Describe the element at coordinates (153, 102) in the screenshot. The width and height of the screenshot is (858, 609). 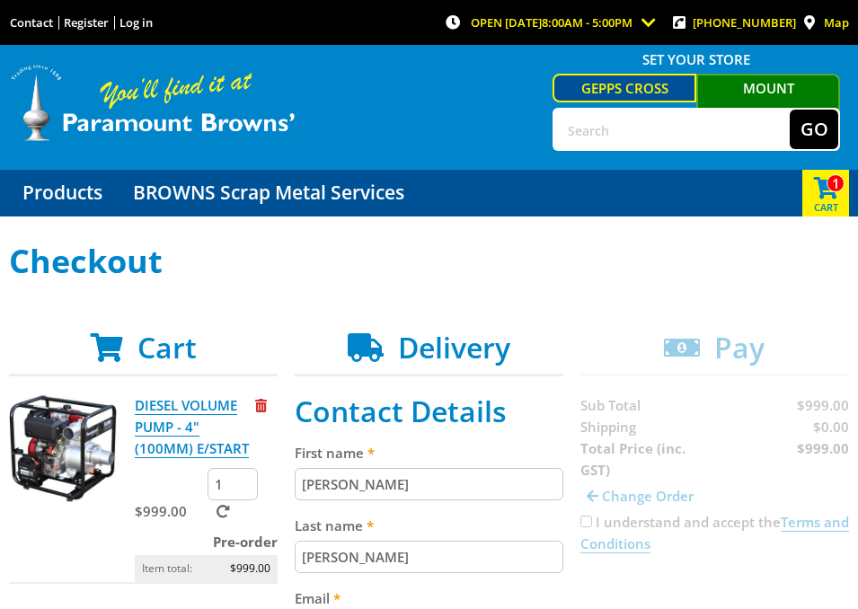
I see `img: Paramount Browns'` at that location.